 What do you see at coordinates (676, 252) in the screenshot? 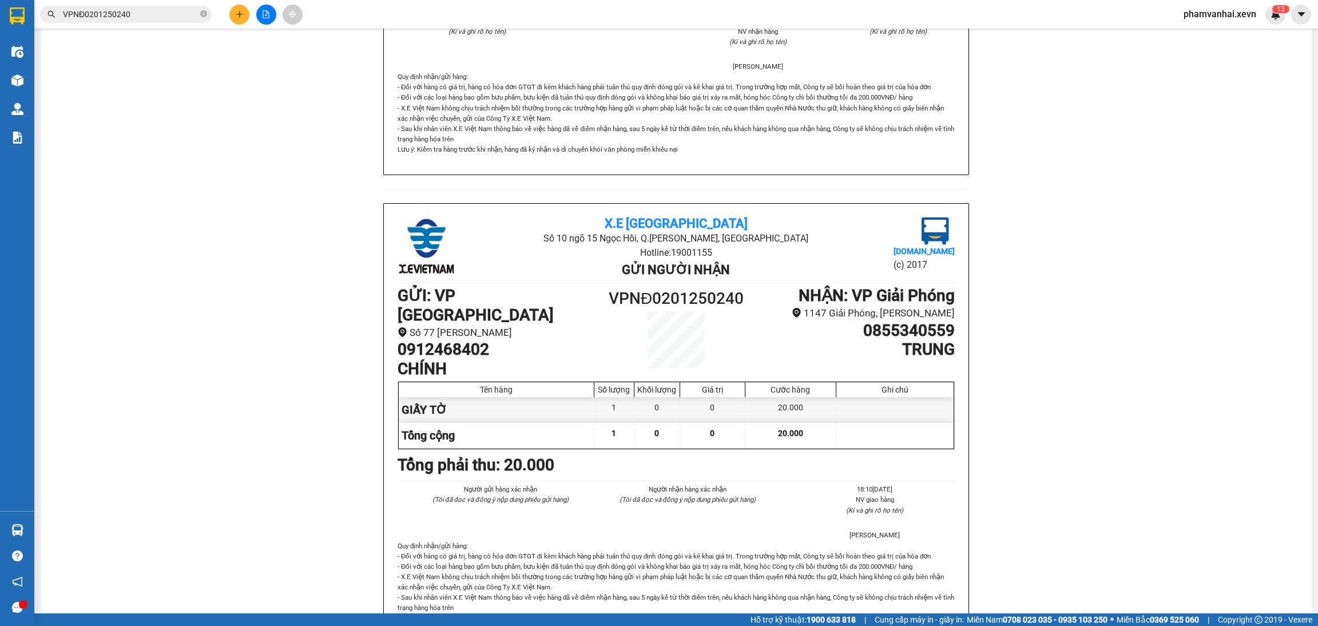
I see `li: Hotline: 19001155` at bounding box center [676, 252].